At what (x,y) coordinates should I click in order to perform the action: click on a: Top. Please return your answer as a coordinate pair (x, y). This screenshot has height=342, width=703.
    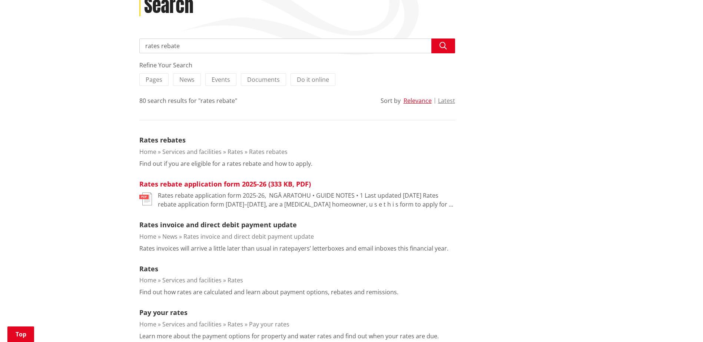
    Looking at the image, I should click on (21, 335).